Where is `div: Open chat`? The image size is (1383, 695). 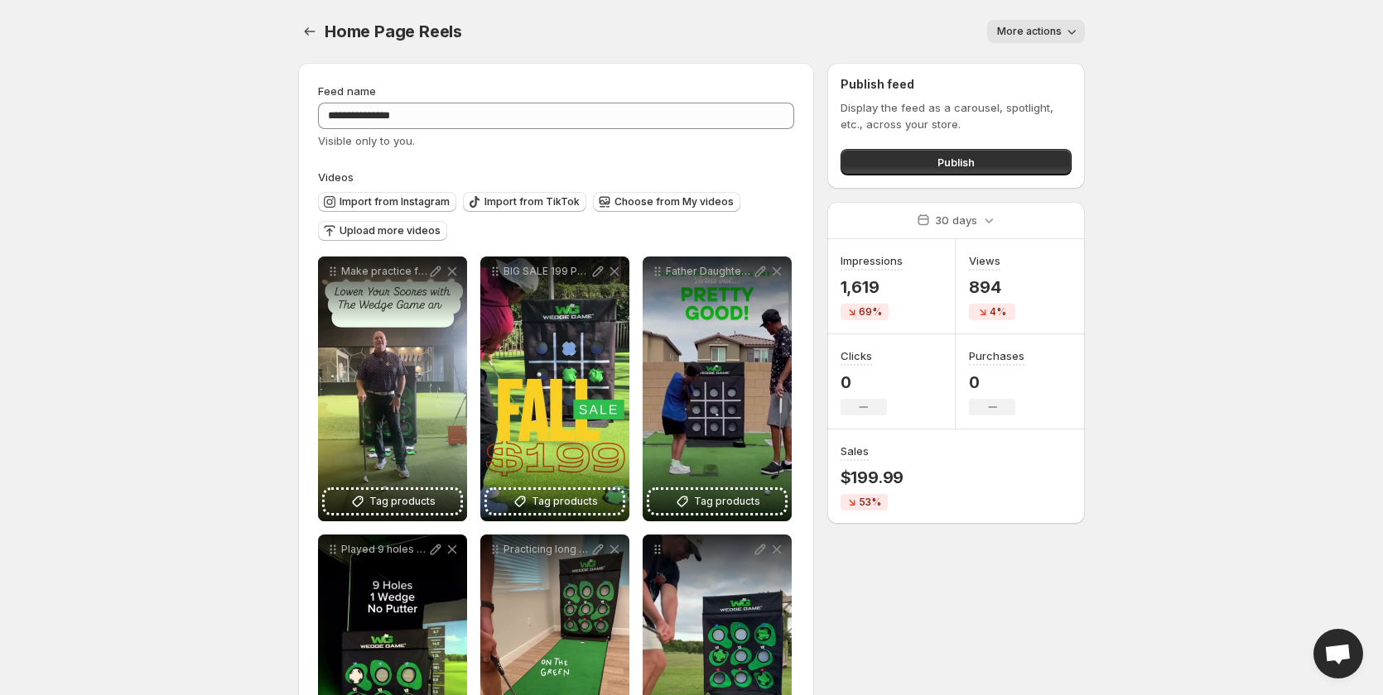 div: Open chat is located at coordinates (1338, 654).